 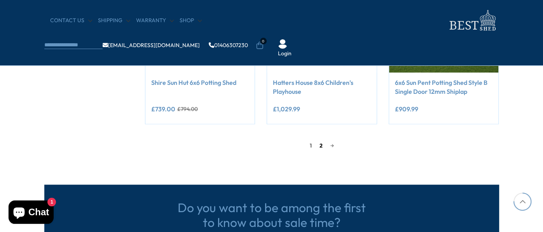 What do you see at coordinates (311, 145) in the screenshot?
I see `span: 1` at bounding box center [311, 145].